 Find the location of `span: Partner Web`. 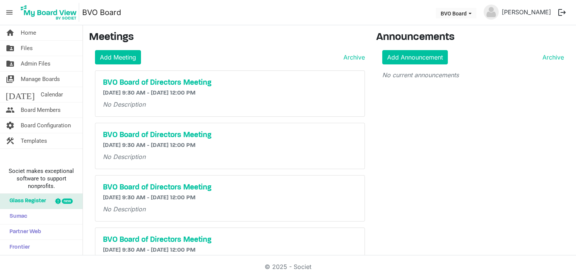

span: Partner Web is located at coordinates (23, 232).